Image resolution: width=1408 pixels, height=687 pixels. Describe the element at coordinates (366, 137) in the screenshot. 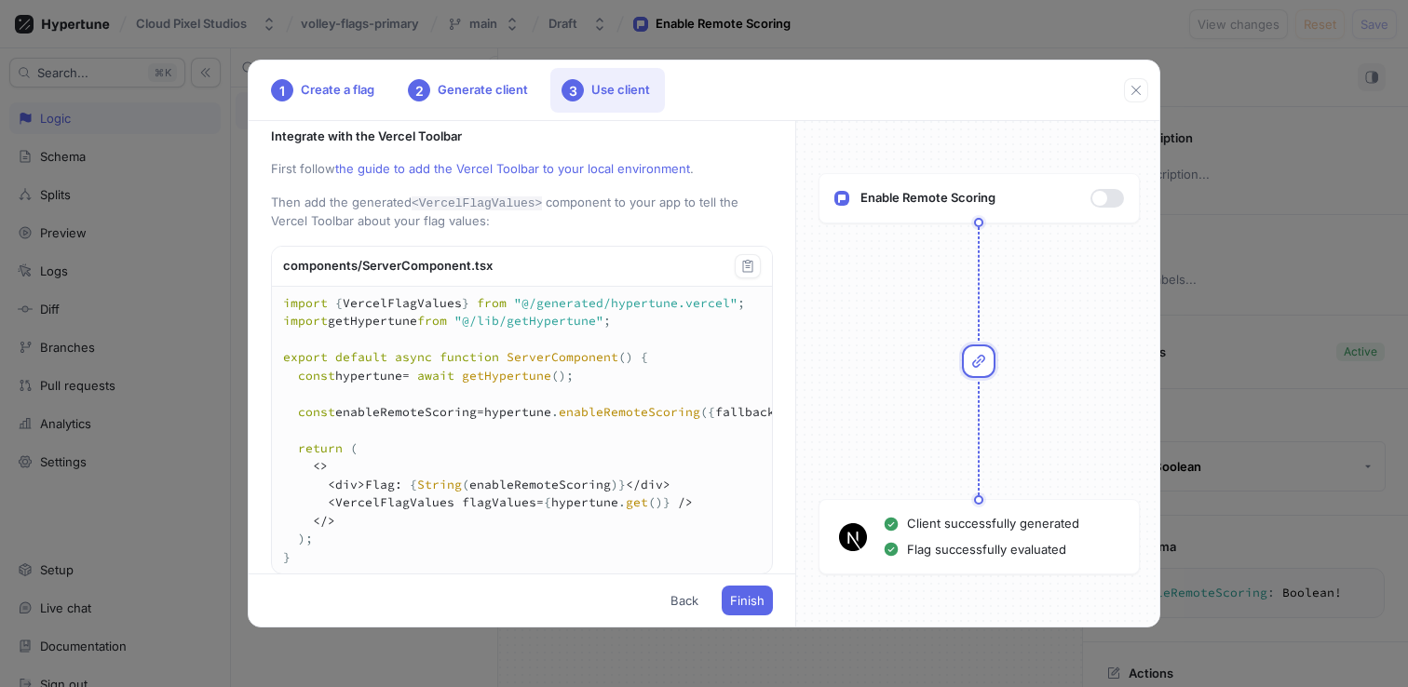

I see `p: Integrate with the Vercel Toolbar` at that location.